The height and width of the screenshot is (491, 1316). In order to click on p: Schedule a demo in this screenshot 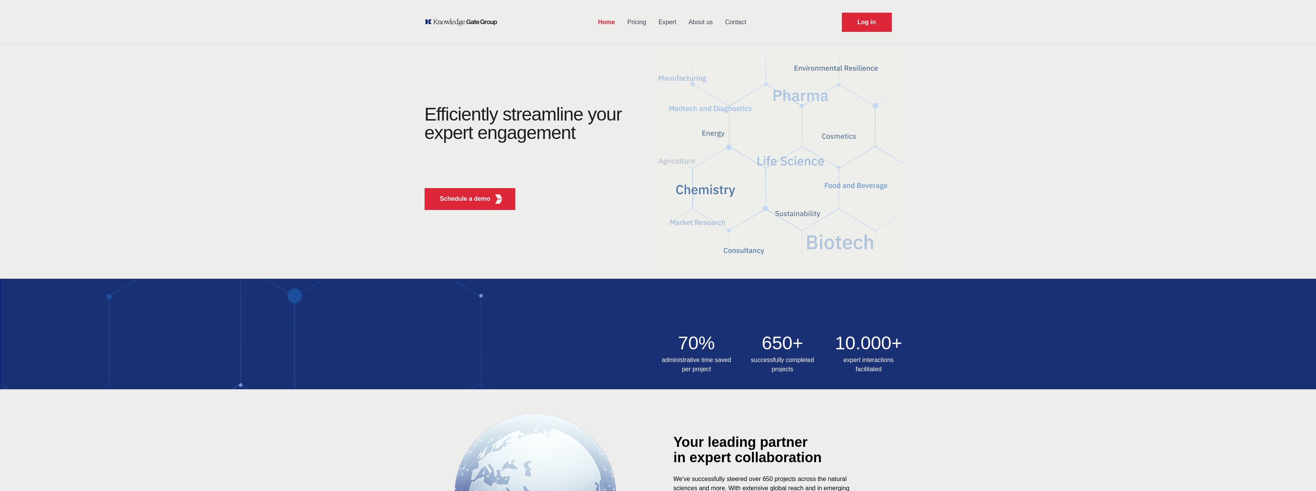, I will do `click(465, 199)`.